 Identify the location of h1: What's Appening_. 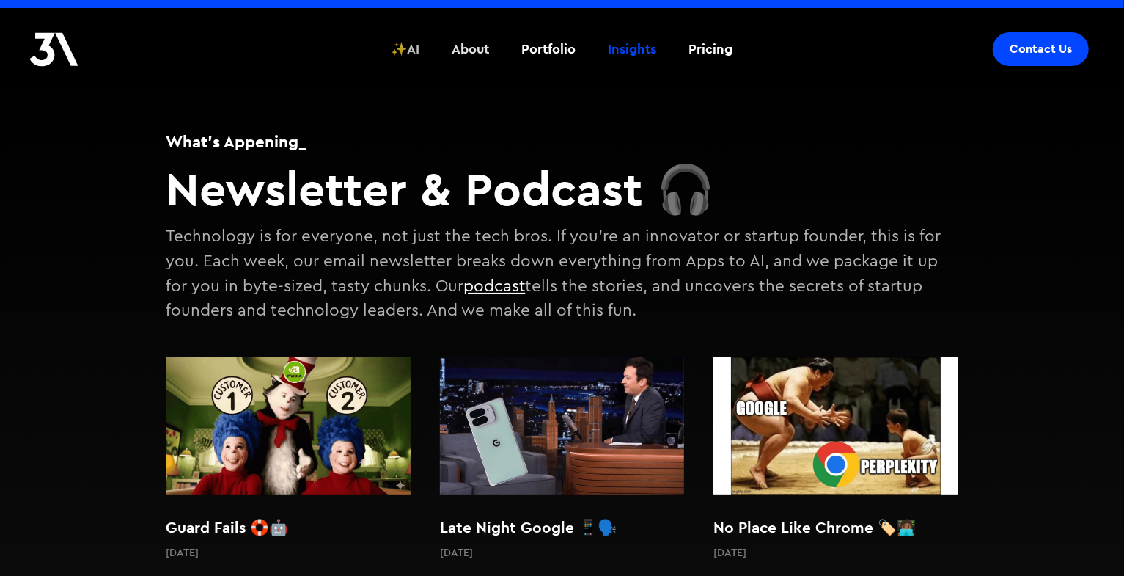
(563, 142).